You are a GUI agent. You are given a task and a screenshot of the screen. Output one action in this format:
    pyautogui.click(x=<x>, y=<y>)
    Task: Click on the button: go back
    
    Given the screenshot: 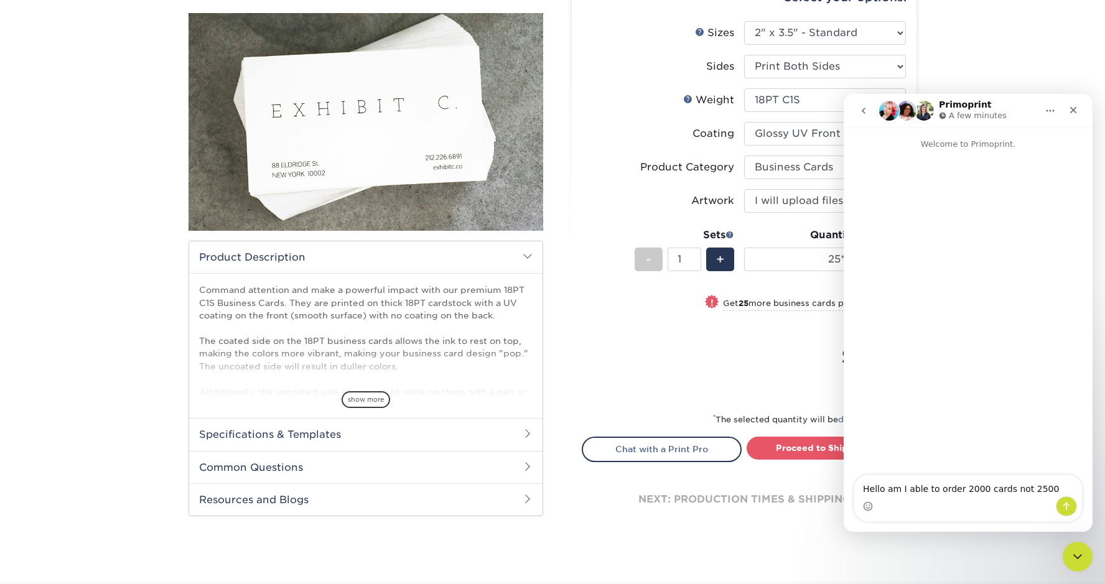 What is the action you would take?
    pyautogui.click(x=20, y=17)
    